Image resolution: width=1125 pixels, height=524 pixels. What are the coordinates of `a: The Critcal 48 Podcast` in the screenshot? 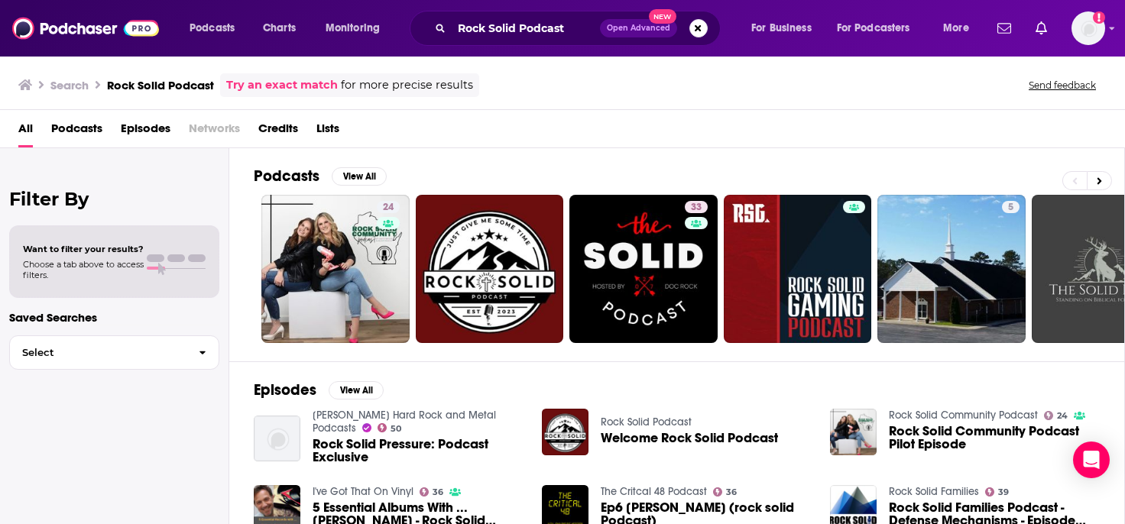 It's located at (654, 492).